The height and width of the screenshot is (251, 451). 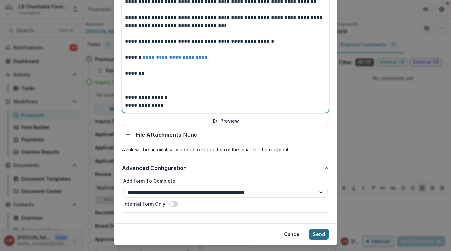 What do you see at coordinates (225, 168) in the screenshot?
I see `button: Advanced Configuration` at bounding box center [225, 168].